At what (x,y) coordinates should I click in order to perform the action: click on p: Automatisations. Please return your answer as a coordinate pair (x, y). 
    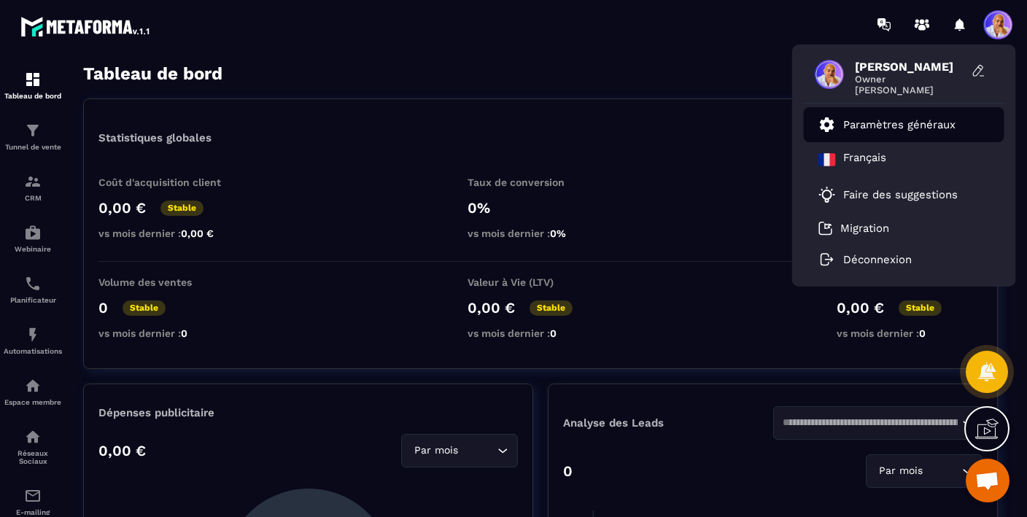
    Looking at the image, I should click on (33, 351).